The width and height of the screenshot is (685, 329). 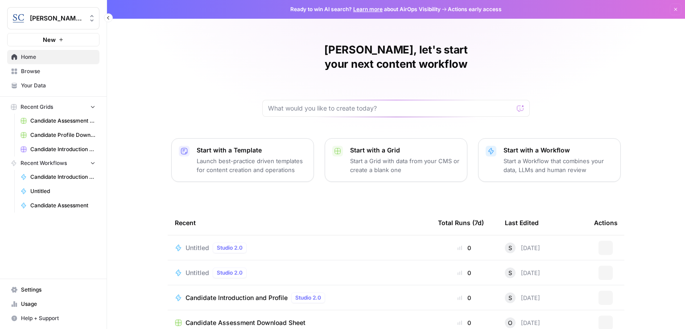 What do you see at coordinates (53, 290) in the screenshot?
I see `a: Settings` at bounding box center [53, 290].